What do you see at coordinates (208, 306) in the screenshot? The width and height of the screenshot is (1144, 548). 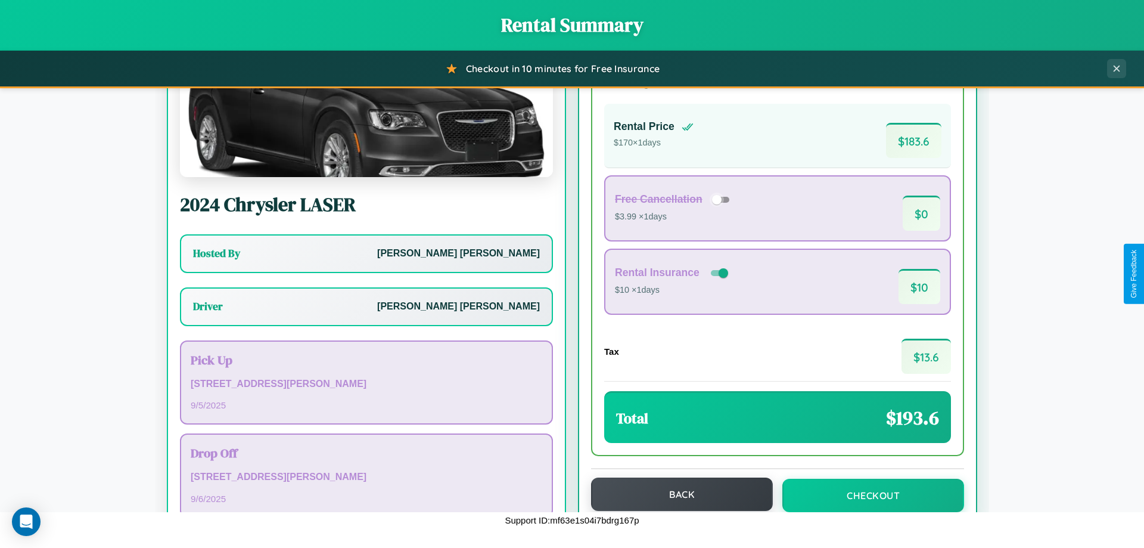 I see `h3: Driver` at bounding box center [208, 306].